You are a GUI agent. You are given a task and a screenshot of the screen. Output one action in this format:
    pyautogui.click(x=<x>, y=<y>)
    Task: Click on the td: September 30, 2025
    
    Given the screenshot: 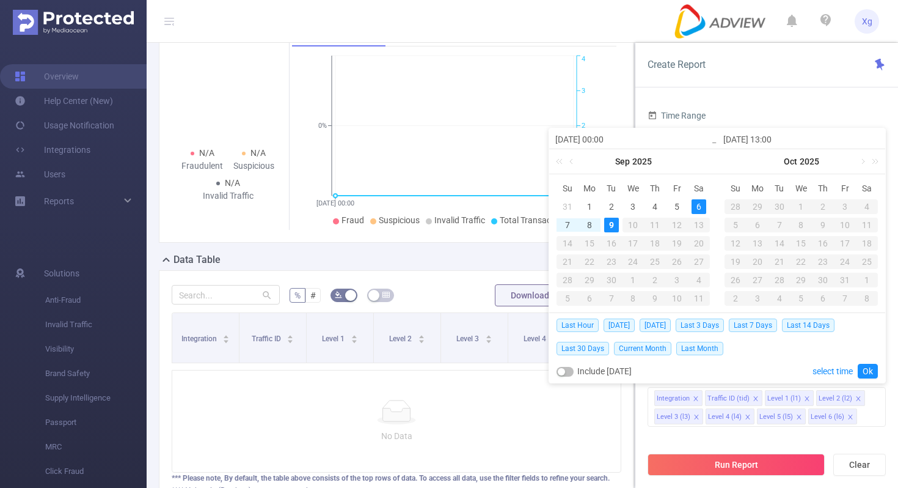 What is the action you would take?
    pyautogui.click(x=612, y=280)
    